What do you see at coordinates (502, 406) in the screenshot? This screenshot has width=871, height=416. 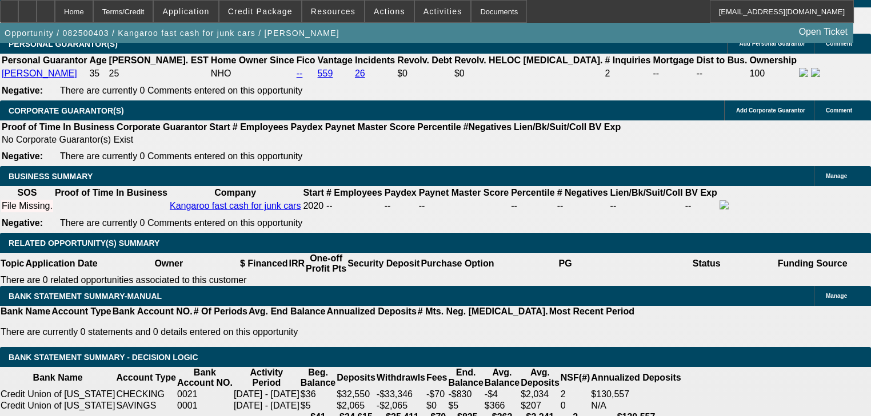 I see `td: $366` at bounding box center [502, 406].